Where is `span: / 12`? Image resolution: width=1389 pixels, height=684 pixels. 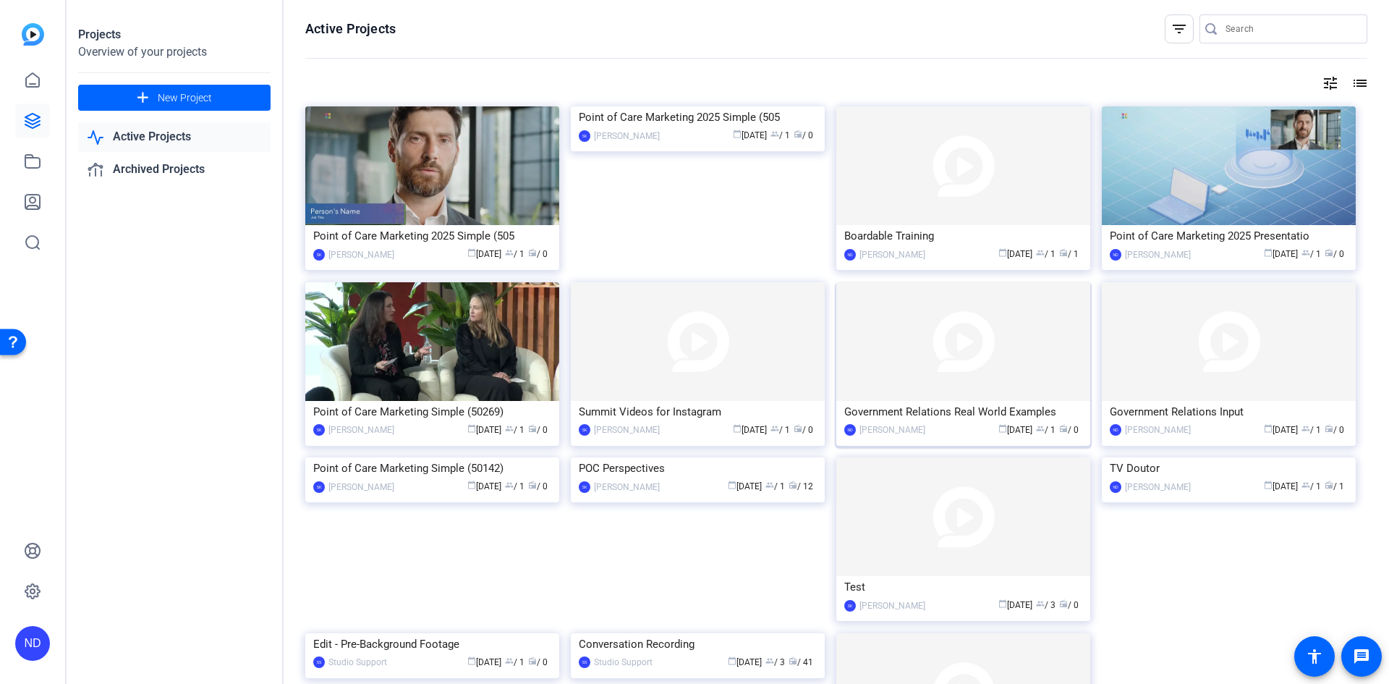 span: / 12 is located at coordinates (801, 486).